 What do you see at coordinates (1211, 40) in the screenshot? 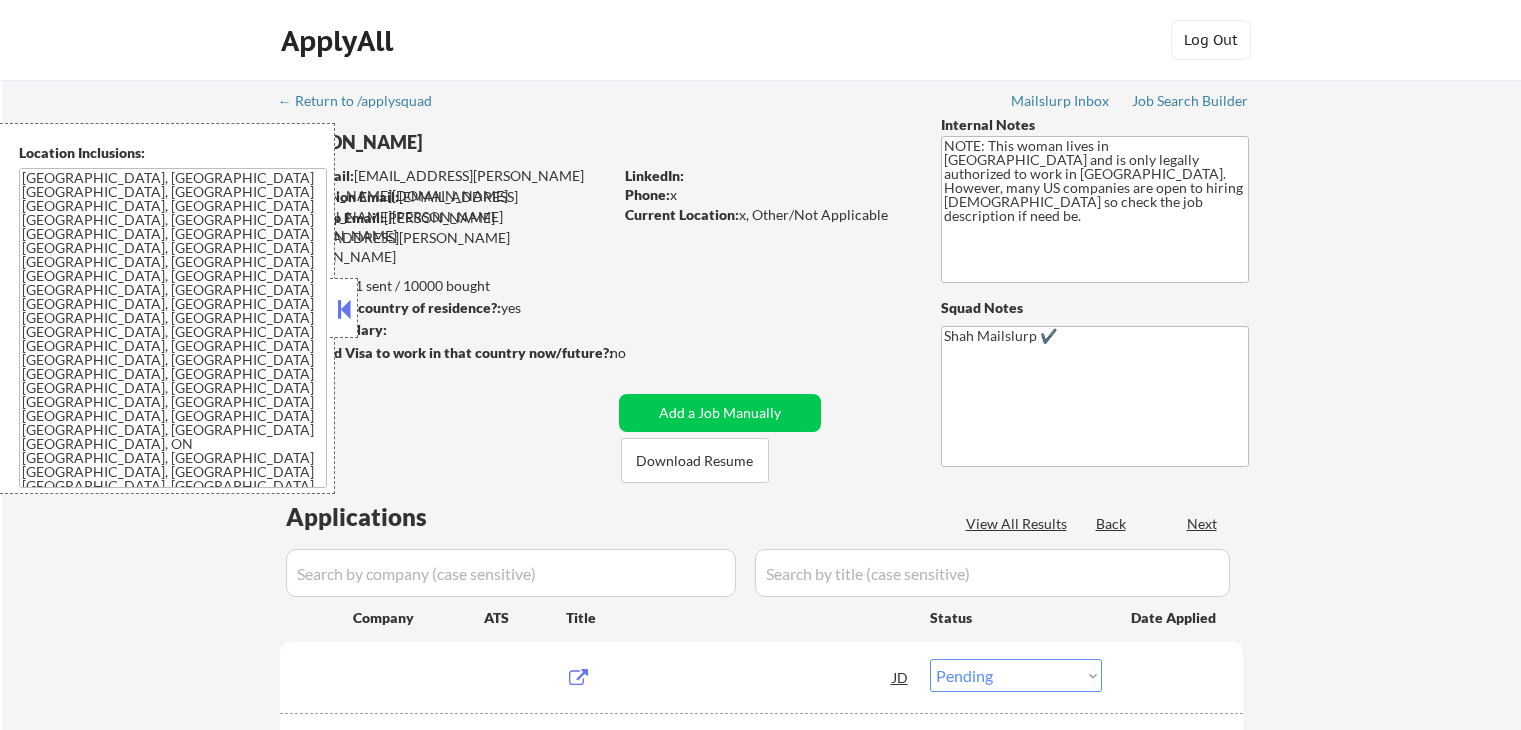
I see `button: Log Out` at bounding box center [1211, 40].